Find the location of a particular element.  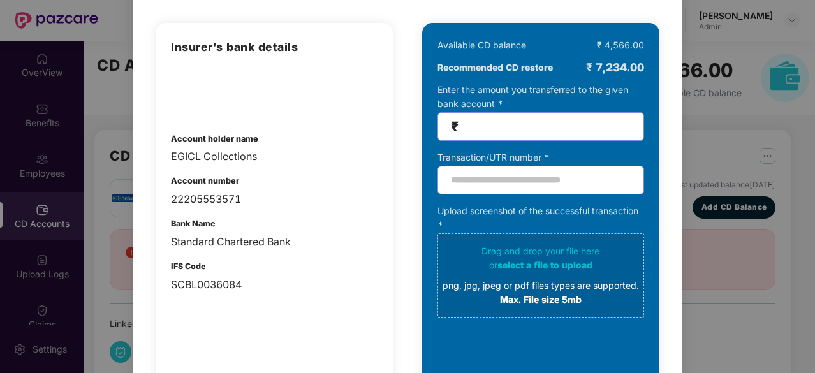

div: Enter the amount you transferred to the given bank account * is located at coordinates (541, 112).